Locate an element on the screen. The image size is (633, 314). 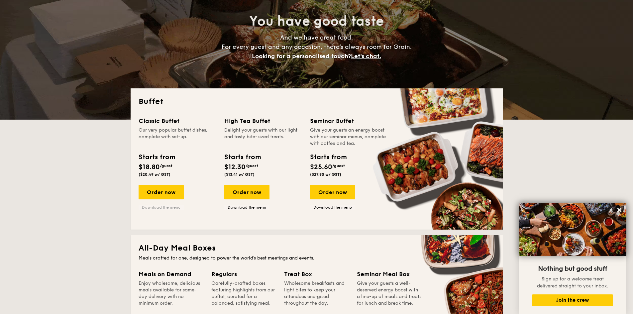
div: Meals on Demand is located at coordinates (171, 274).